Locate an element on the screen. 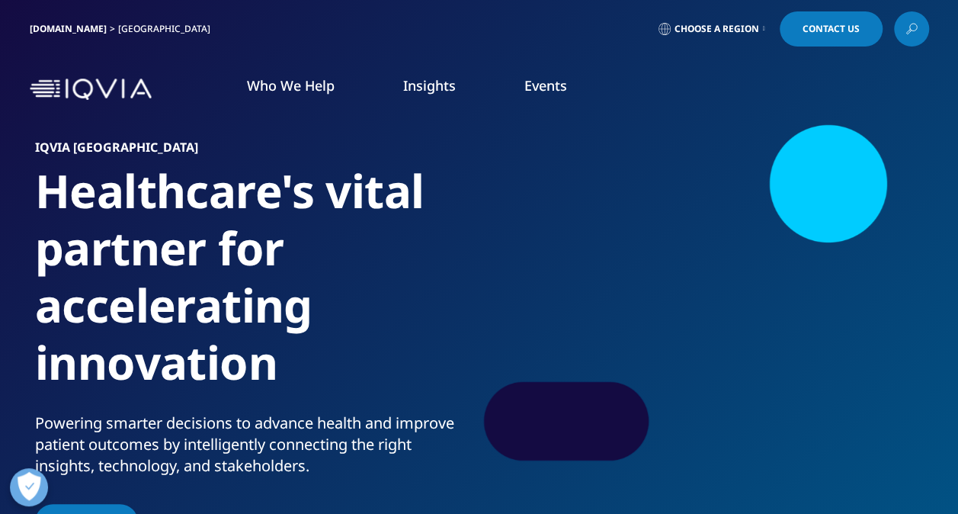 Image resolution: width=958 pixels, height=514 pixels. a: Insights is located at coordinates (429, 85).